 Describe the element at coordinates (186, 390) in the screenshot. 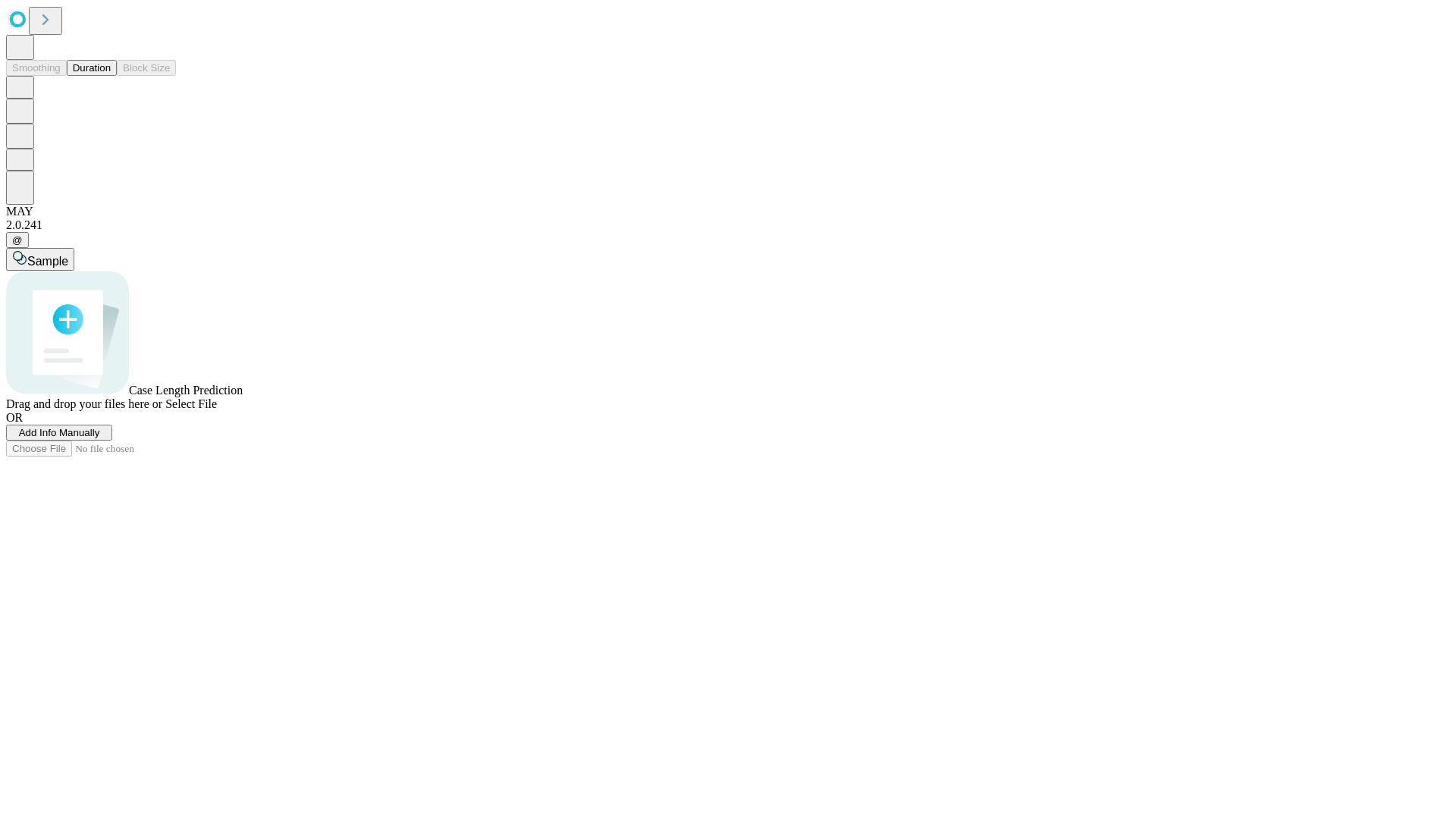

I see `span: Case Length Prediction` at that location.